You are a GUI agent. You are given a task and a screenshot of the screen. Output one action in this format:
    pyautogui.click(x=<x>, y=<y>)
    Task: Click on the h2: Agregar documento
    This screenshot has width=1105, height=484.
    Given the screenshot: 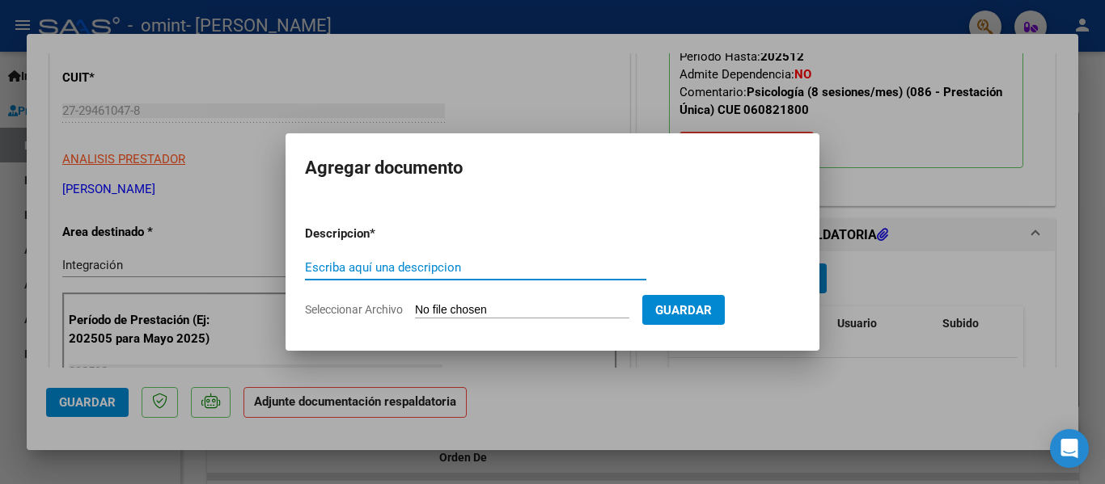 What is the action you would take?
    pyautogui.click(x=552, y=168)
    